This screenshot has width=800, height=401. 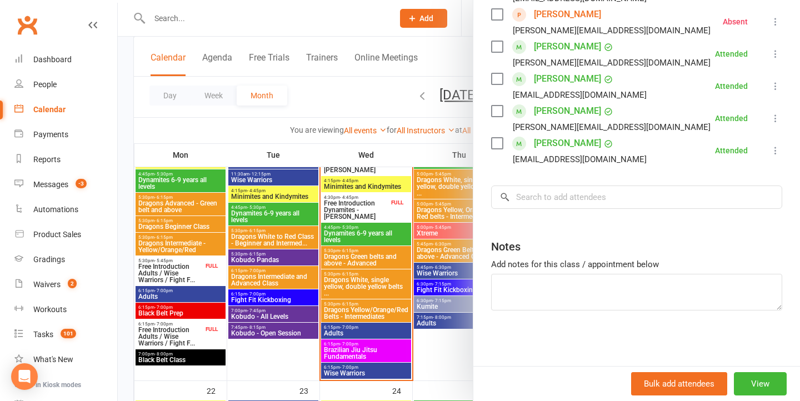 I want to click on div: Payments, so click(x=51, y=135).